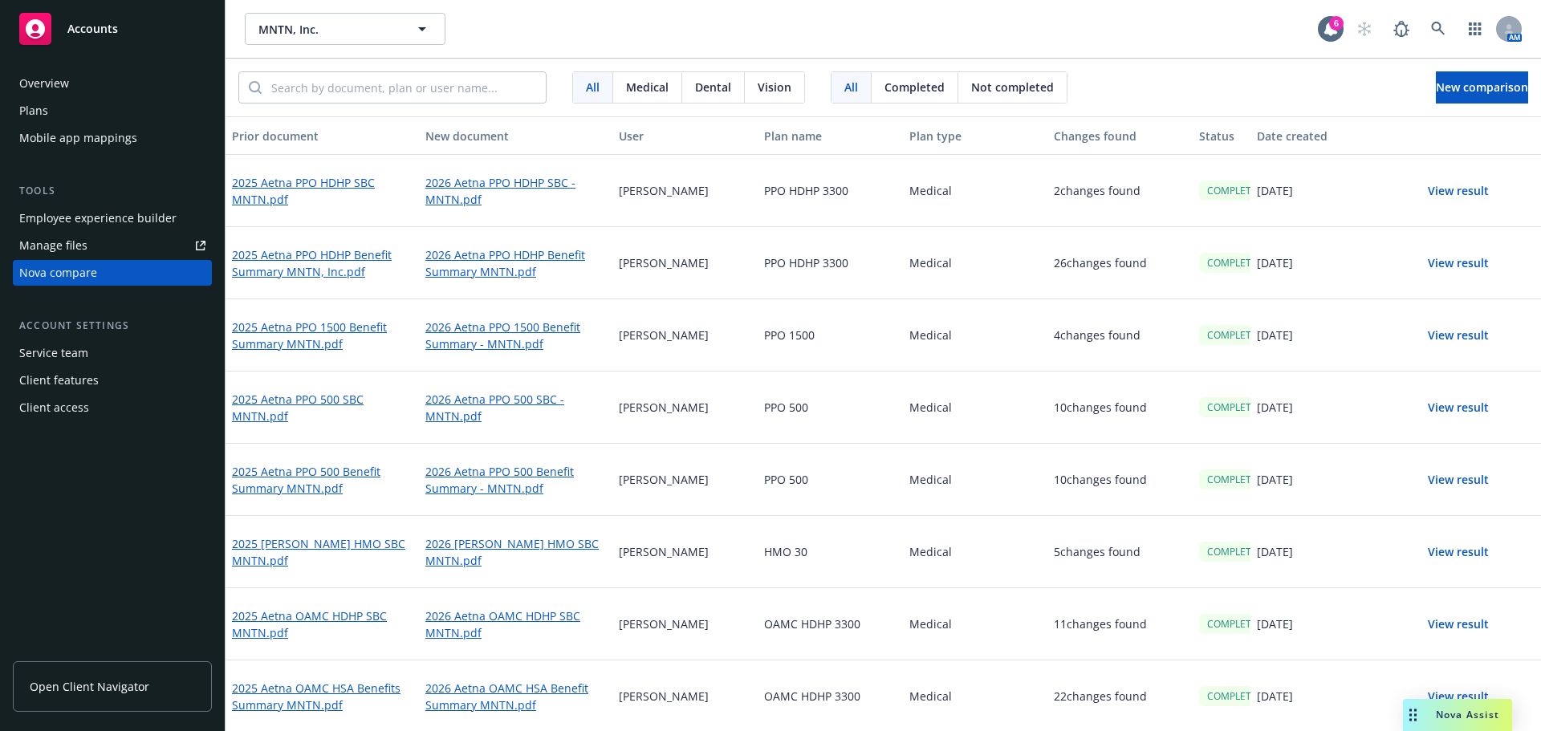 The width and height of the screenshot is (1541, 731). I want to click on a: 2025 Aetna OAMC HDHP SBC MNTN.pdf, so click(322, 624).